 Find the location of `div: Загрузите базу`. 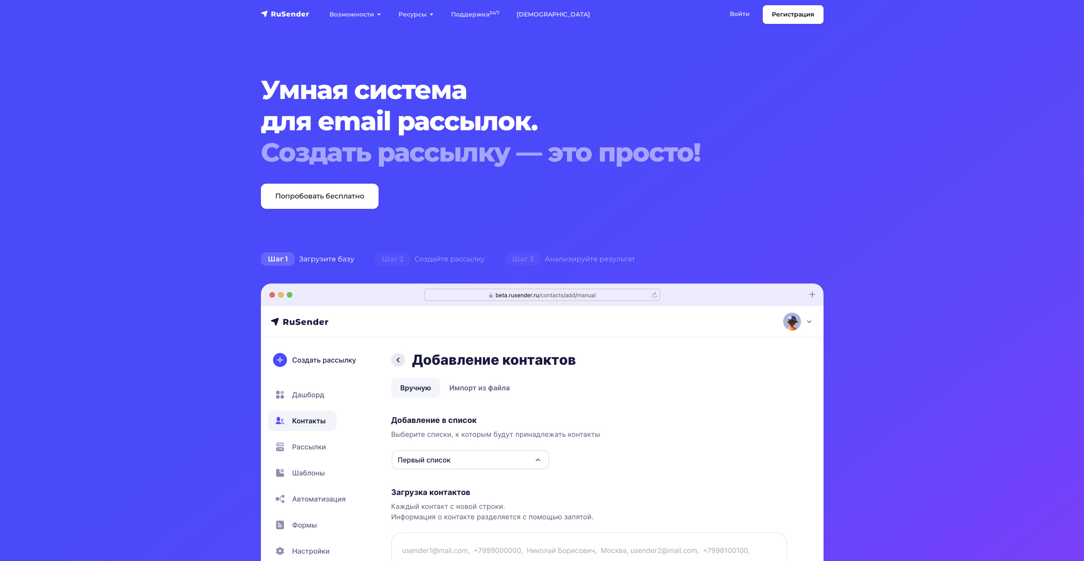

div: Загрузите базу is located at coordinates (307, 259).